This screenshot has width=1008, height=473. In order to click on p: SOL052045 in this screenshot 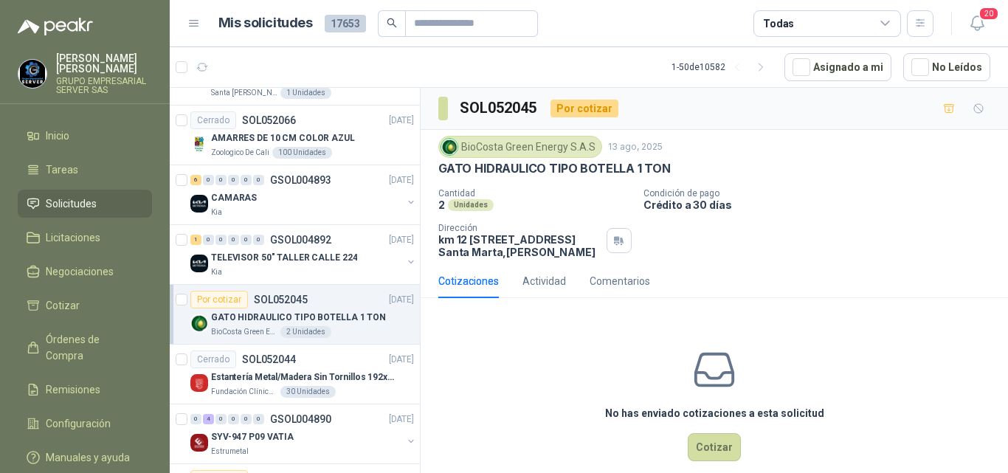, I will do `click(280, 300)`.